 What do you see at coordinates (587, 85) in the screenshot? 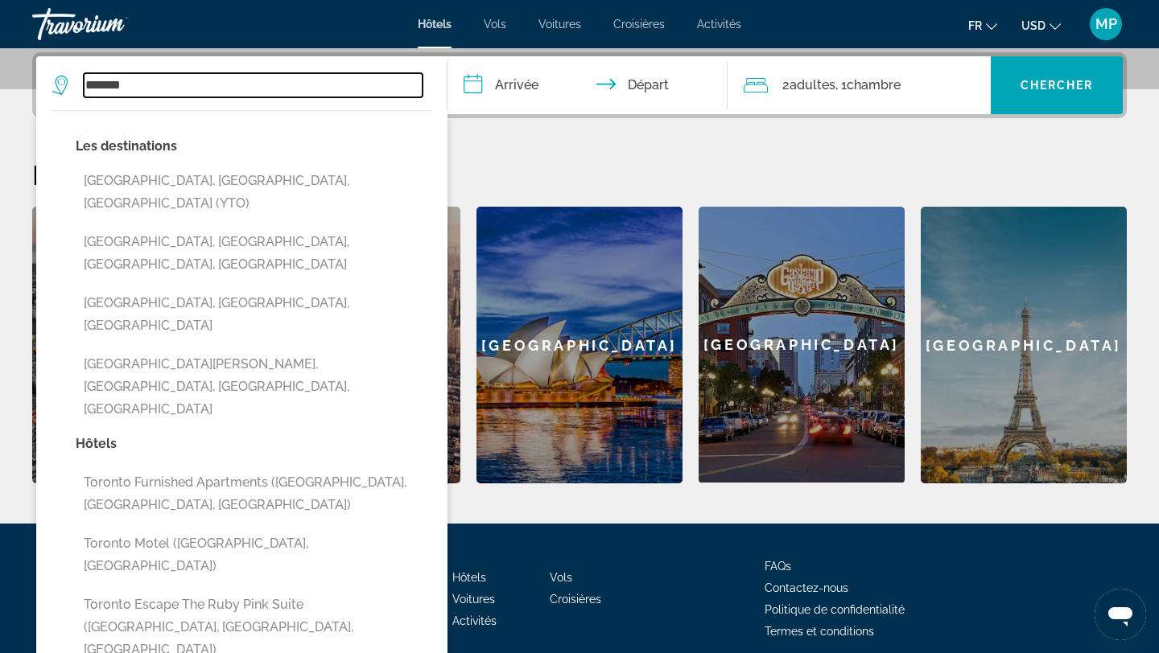
I see `button: Check in and out dates` at bounding box center [587, 85].